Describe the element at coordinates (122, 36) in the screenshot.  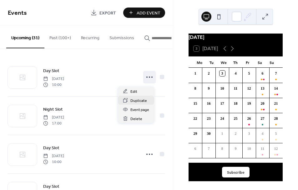
I see `button: Submissions` at that location.